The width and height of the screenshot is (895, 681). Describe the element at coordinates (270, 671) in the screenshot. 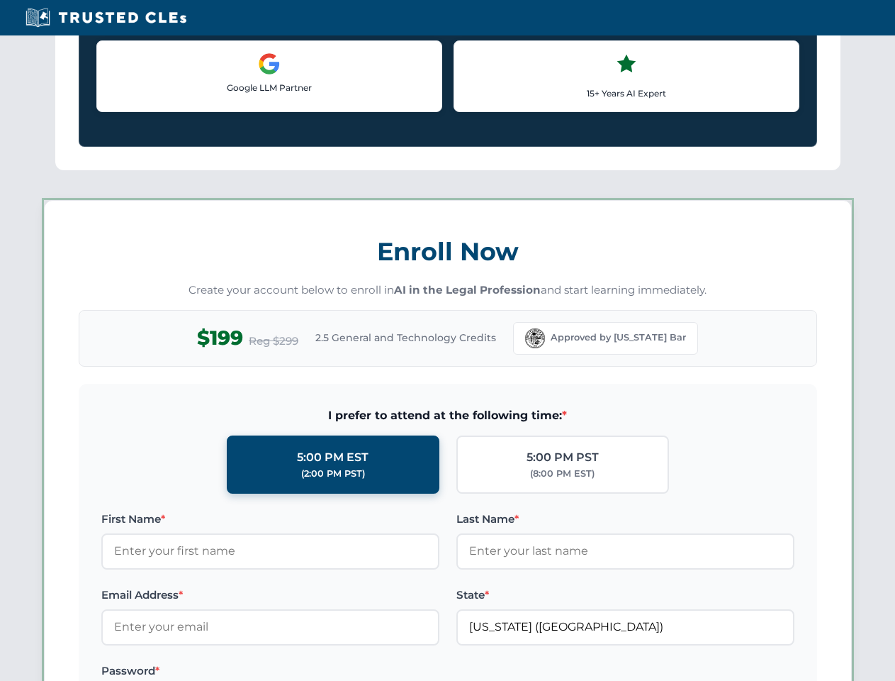

I see `label: Password` at that location.